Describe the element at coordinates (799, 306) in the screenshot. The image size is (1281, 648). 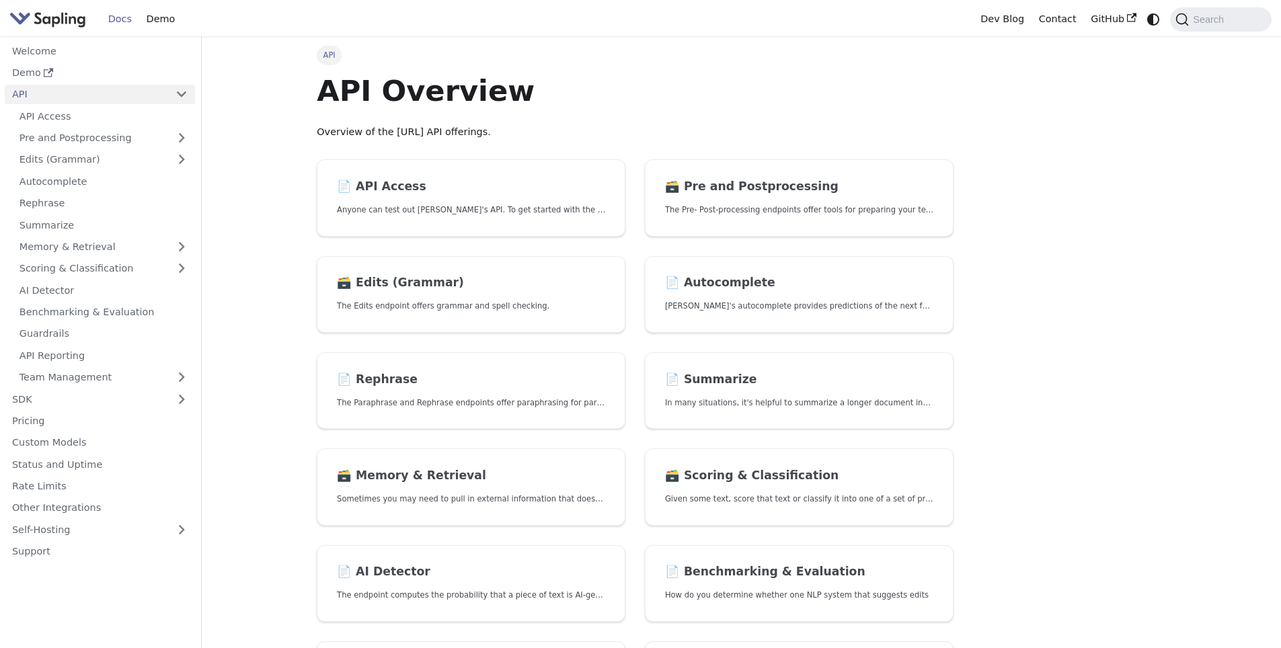
I see `p: Sapling's autocomplete provides predictions of the next few characters or words` at that location.